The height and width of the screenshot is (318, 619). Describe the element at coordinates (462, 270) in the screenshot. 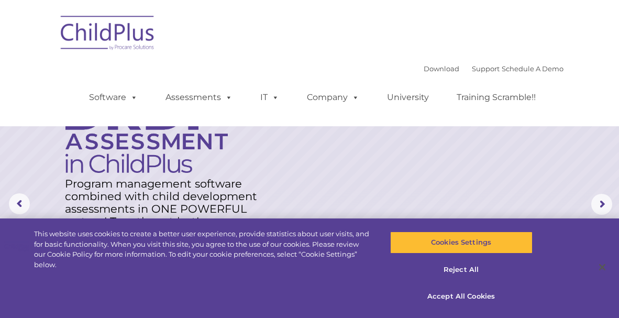

I see `button: Reject All` at that location.